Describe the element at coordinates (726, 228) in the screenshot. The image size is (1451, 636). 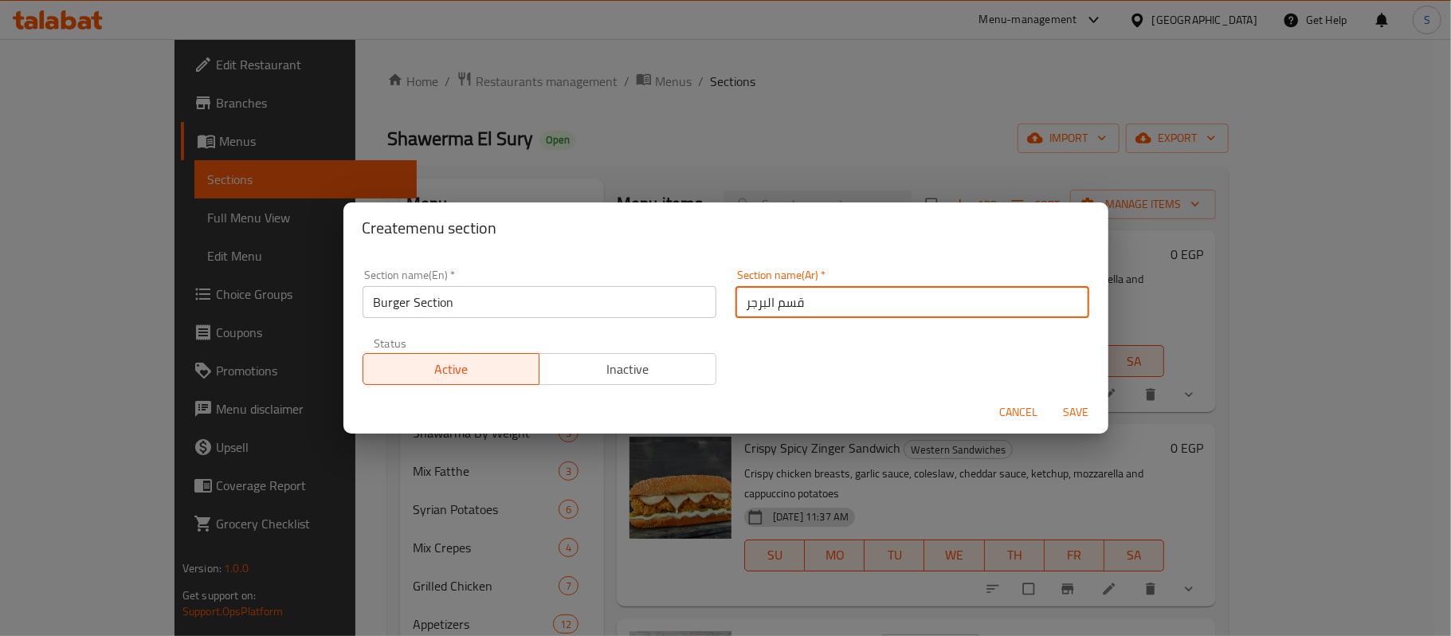
I see `h2: Create menu section` at that location.